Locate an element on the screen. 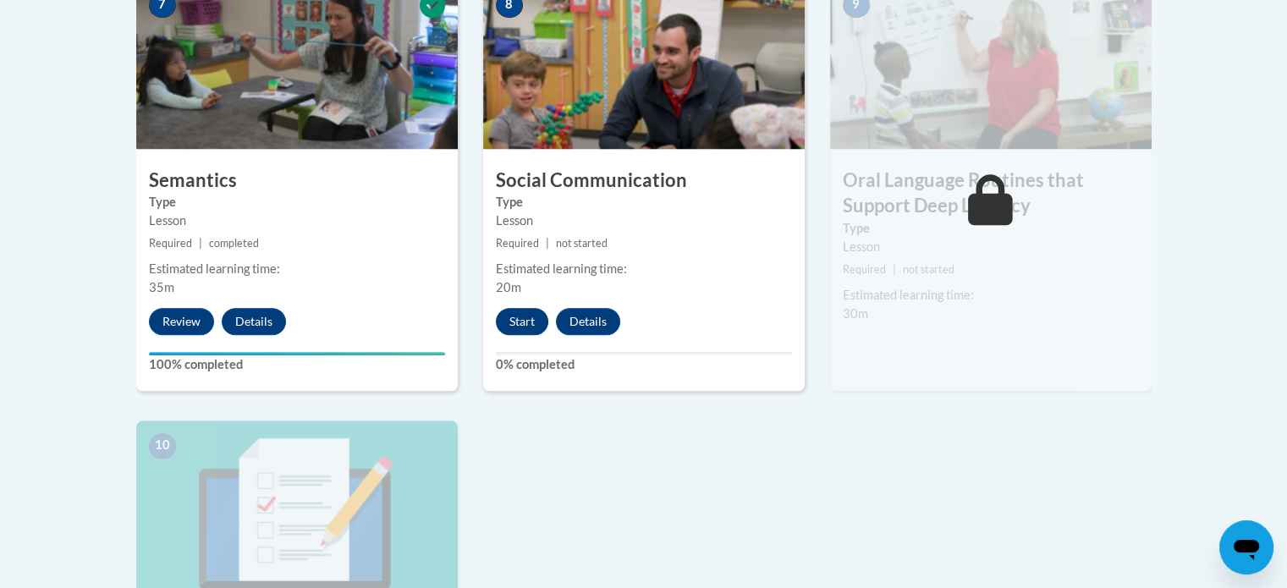 This screenshot has height=588, width=1287. span: 20m is located at coordinates (509, 287).